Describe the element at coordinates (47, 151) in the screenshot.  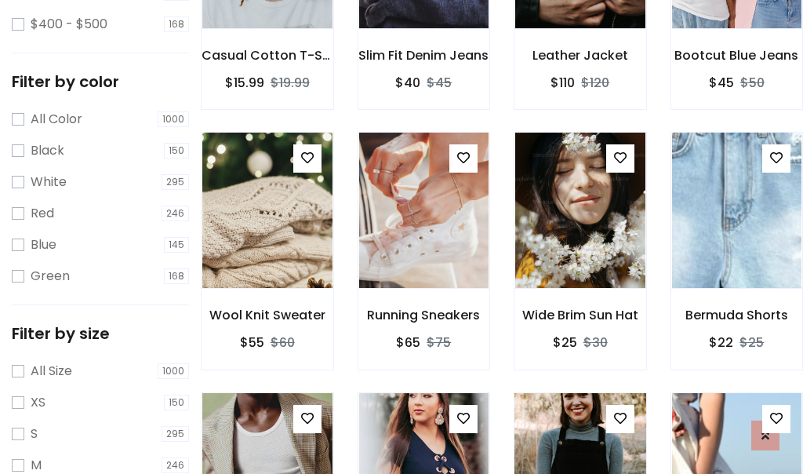
I see `label: Black` at that location.